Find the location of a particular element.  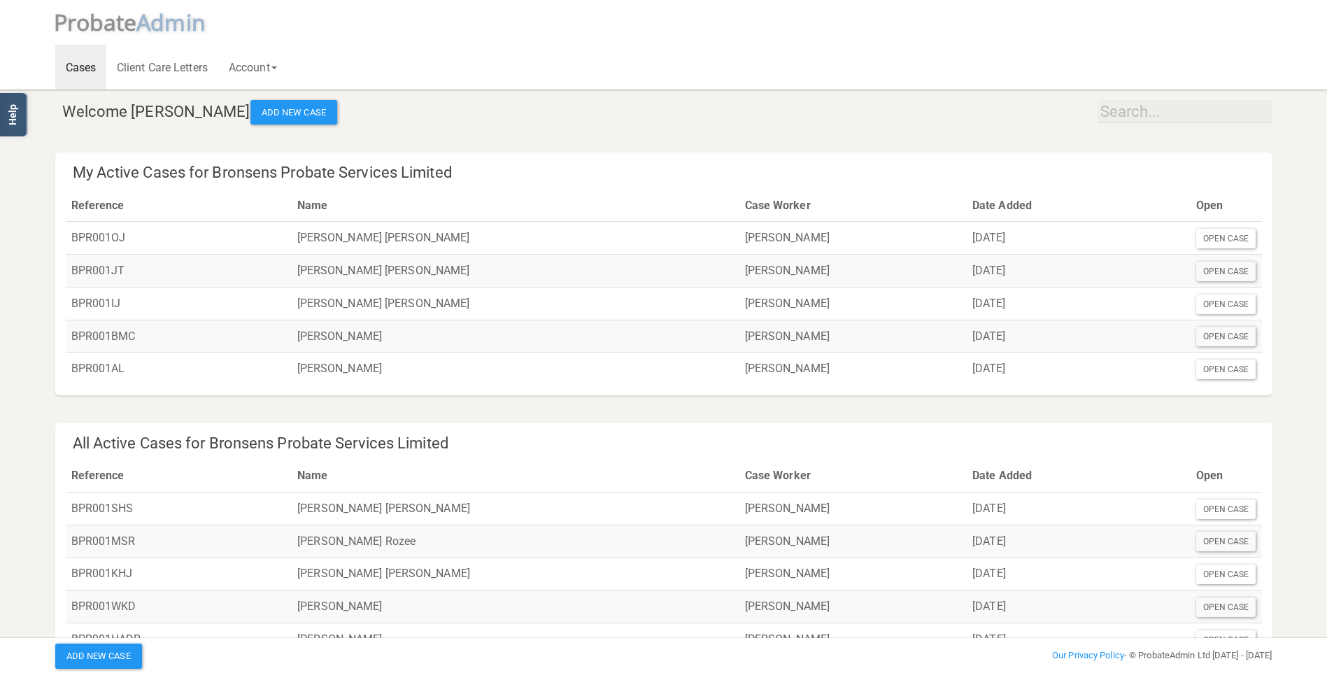

td: BPR001HADR is located at coordinates (179, 639).